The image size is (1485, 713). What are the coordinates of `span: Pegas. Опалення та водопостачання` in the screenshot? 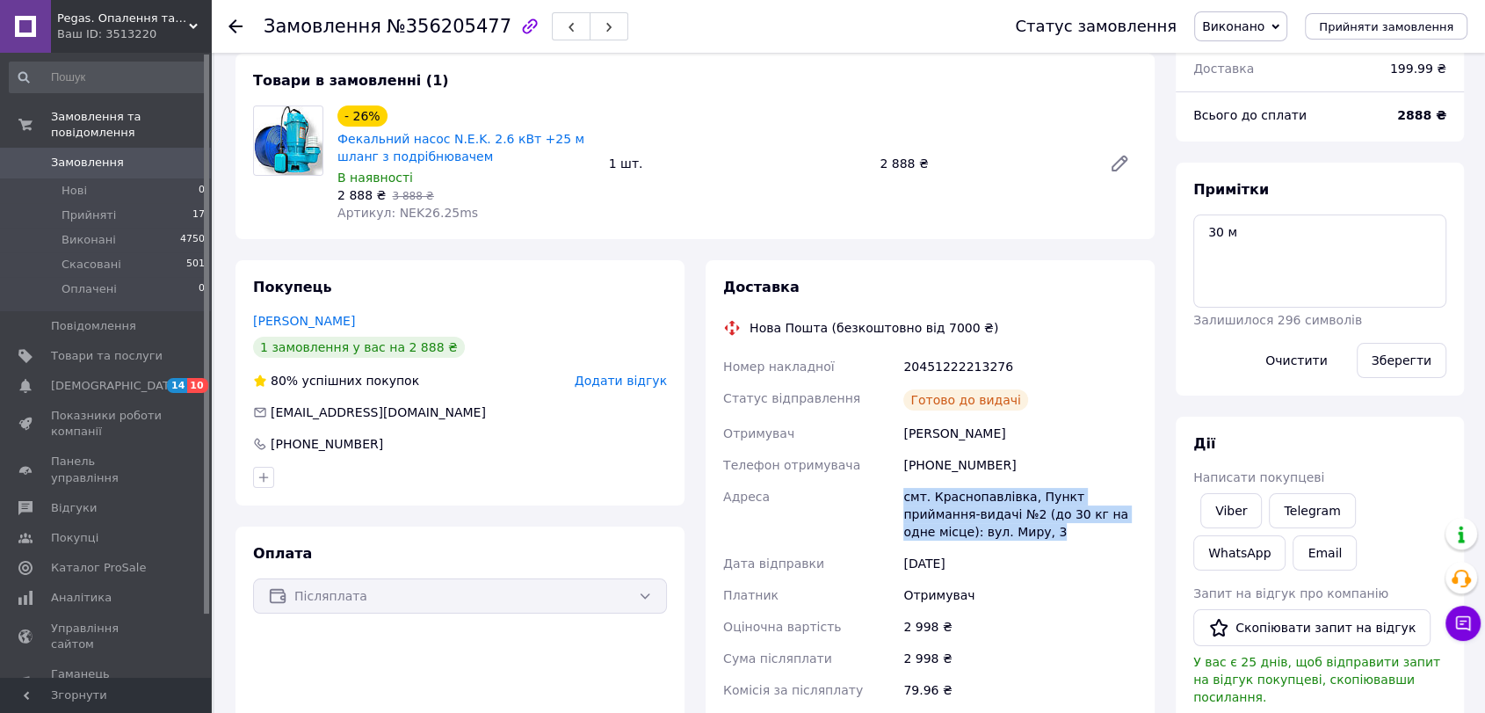 It's located at (123, 18).